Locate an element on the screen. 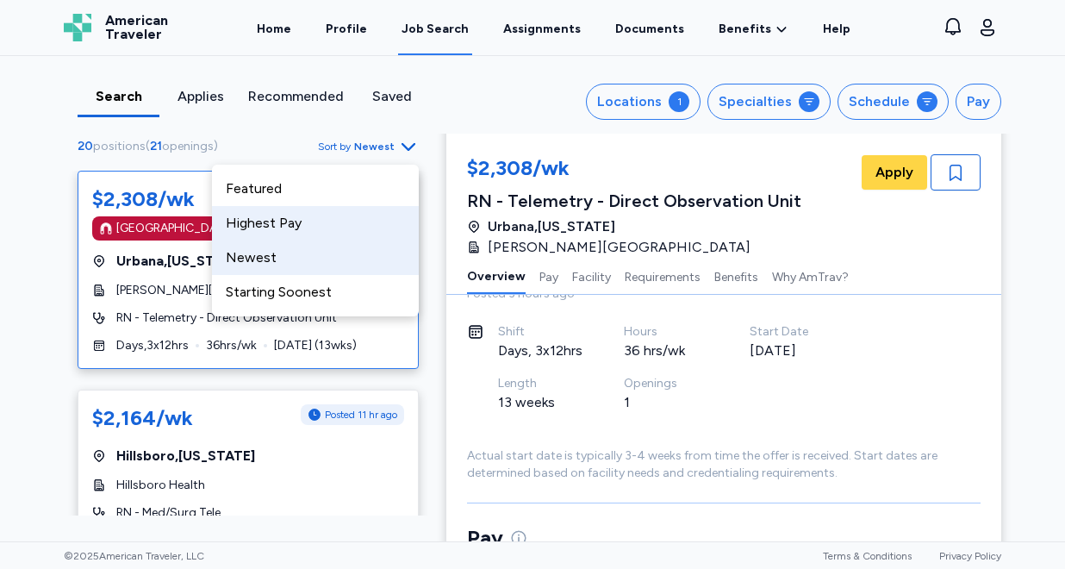 The height and width of the screenshot is (569, 1065). div: Shift is located at coordinates (540, 332).